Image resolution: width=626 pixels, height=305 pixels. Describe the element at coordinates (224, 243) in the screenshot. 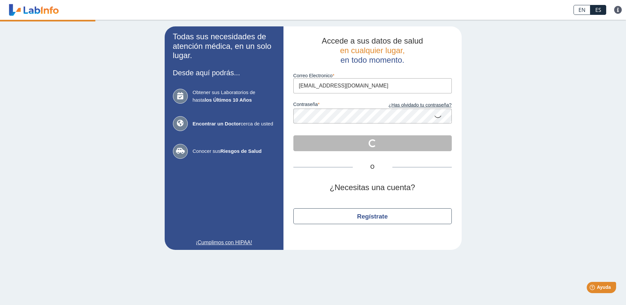

I see `a: ¡Cumplimos con HIPAA!` at that location.